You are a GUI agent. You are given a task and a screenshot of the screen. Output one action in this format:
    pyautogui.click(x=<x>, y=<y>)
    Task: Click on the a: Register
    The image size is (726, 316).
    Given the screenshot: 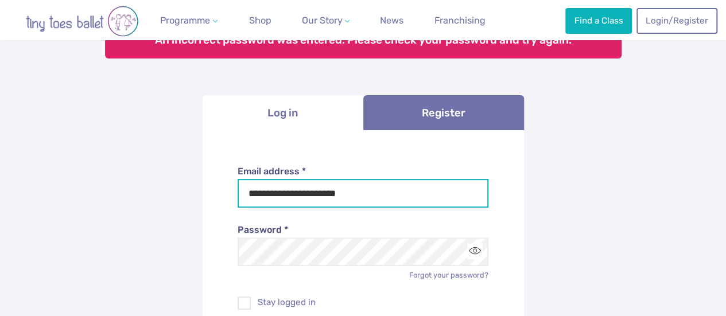 What is the action you would take?
    pyautogui.click(x=443, y=112)
    